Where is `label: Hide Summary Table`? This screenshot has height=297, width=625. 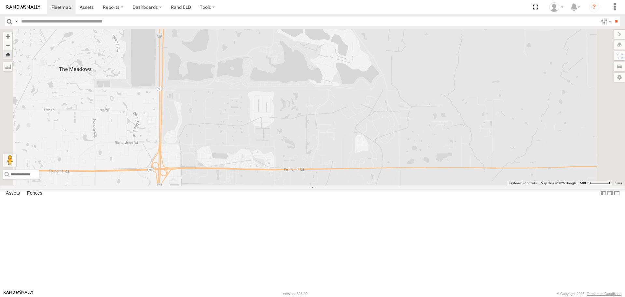
label: Hide Summary Table is located at coordinates (617, 193).